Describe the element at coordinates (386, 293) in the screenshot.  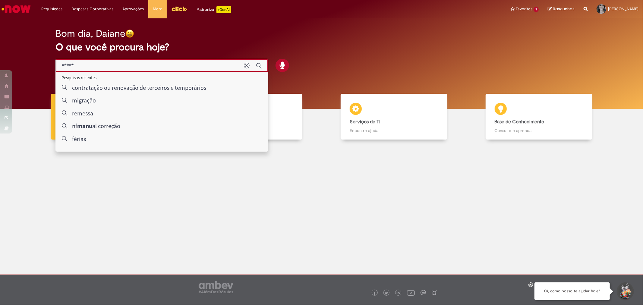
I see `img: logo_footer_twitter.png` at that location.